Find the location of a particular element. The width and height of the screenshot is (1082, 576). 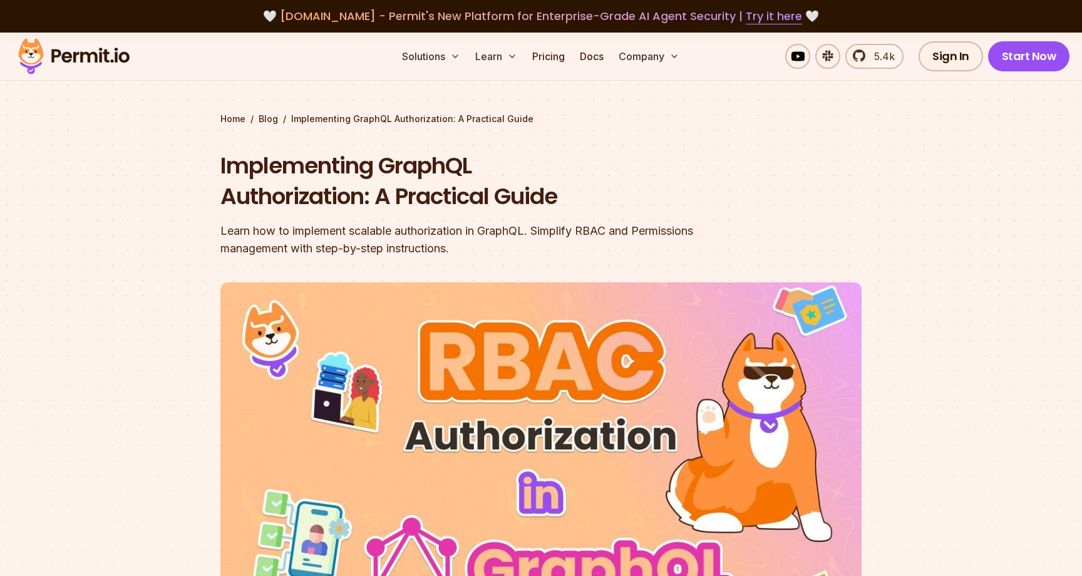

a: Sign In is located at coordinates (951, 56).